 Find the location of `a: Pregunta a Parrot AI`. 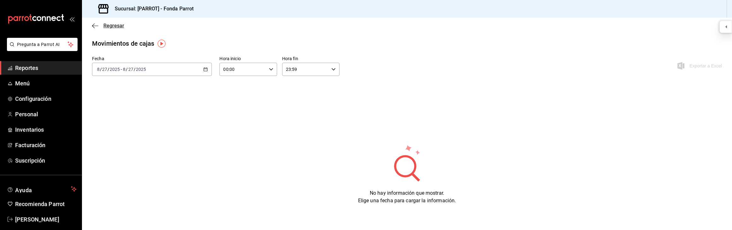

a: Pregunta a Parrot AI is located at coordinates (41, 49).